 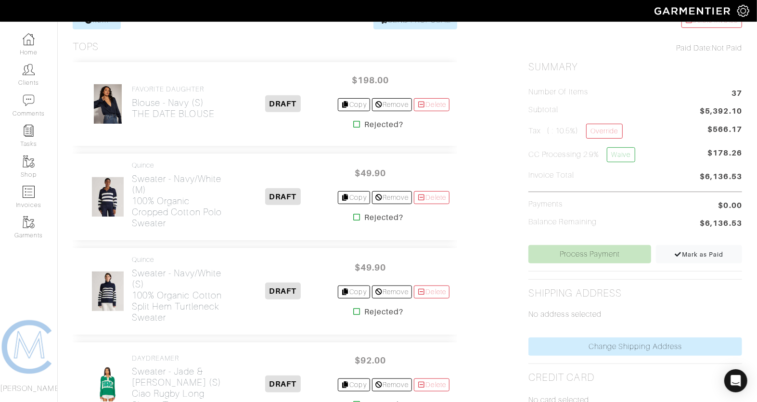 What do you see at coordinates (28, 69) in the screenshot?
I see `img: clients-icon-6bae9207a08558b7cb47a8932f037763ab4055f8c8b6bfacd5dc20c3e0201464.png` at bounding box center [28, 69].